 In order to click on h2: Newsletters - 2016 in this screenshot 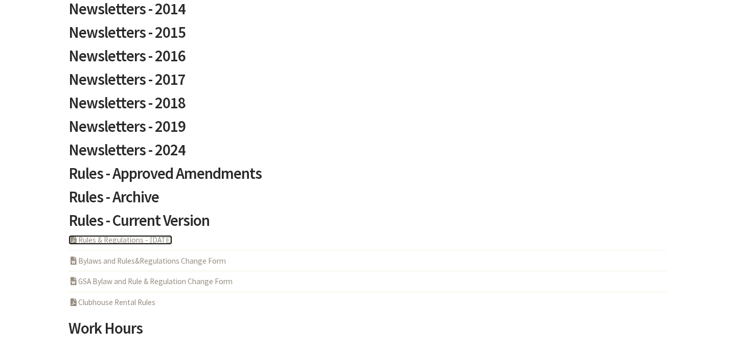, I will do `click(367, 60)`.